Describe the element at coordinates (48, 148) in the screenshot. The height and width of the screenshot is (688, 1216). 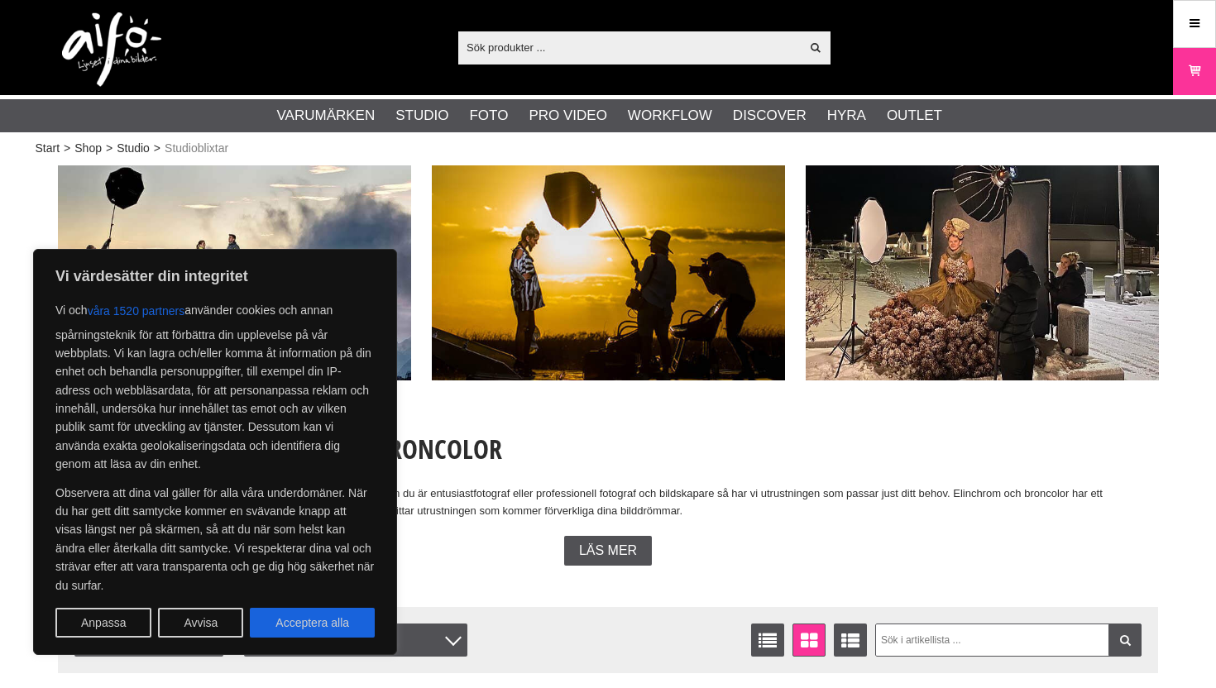
I see `a: Start` at that location.